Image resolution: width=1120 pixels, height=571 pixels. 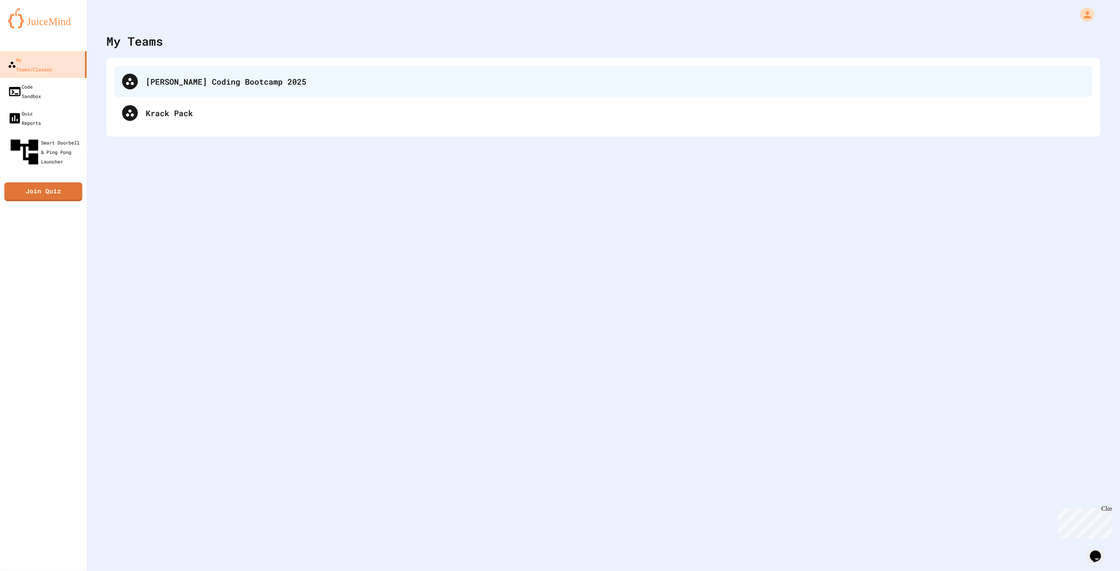 What do you see at coordinates (46, 152) in the screenshot?
I see `div: Smart Doorbell & Ping Pong Launcher` at bounding box center [46, 152].